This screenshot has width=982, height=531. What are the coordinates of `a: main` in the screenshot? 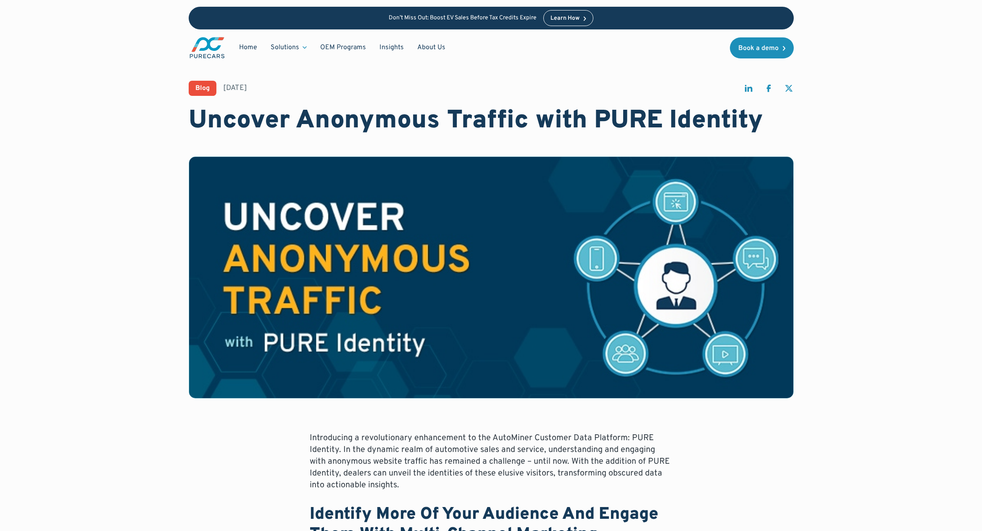 It's located at (207, 47).